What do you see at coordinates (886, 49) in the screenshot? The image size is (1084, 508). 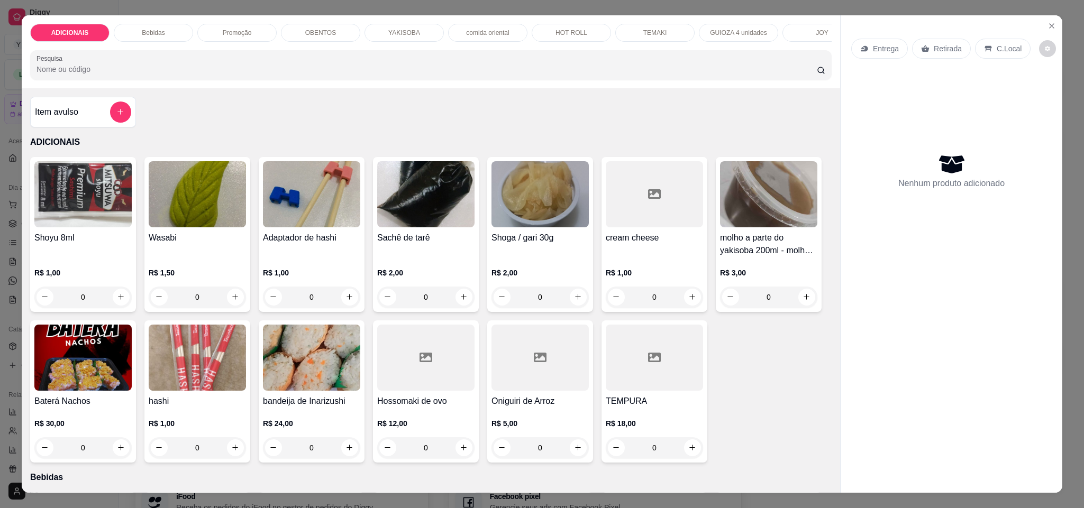 I see `p: Entrega` at bounding box center [886, 49].